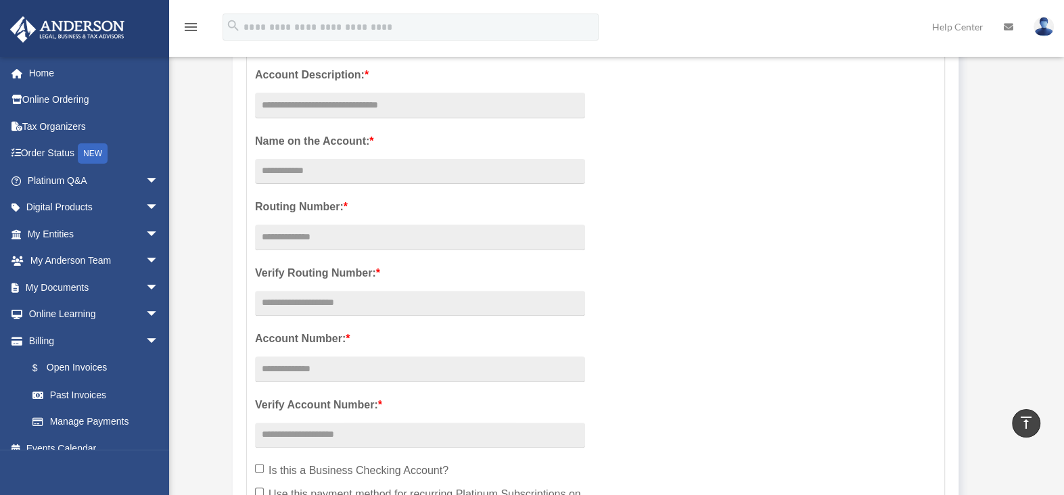 Image resolution: width=1064 pixels, height=495 pixels. Describe the element at coordinates (420, 207) in the screenshot. I see `label: Routing Number:` at that location.